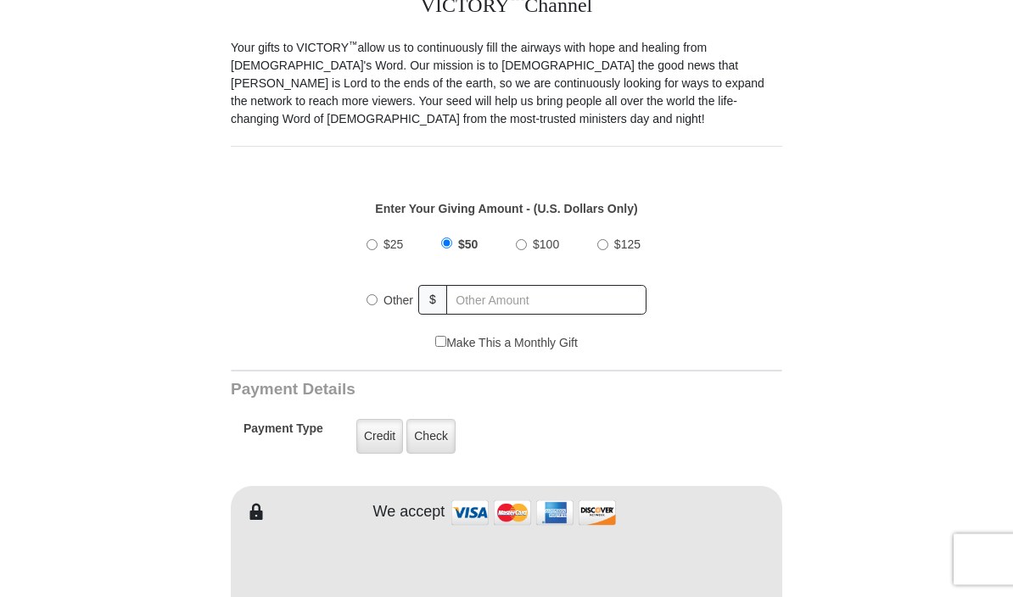  Describe the element at coordinates (533, 513) in the screenshot. I see `img: credit cards accepted` at that location.